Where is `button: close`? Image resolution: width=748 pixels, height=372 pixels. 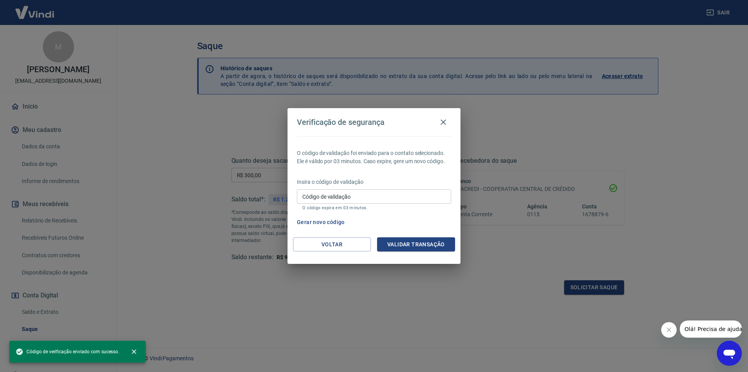 button: close is located at coordinates (134, 351).